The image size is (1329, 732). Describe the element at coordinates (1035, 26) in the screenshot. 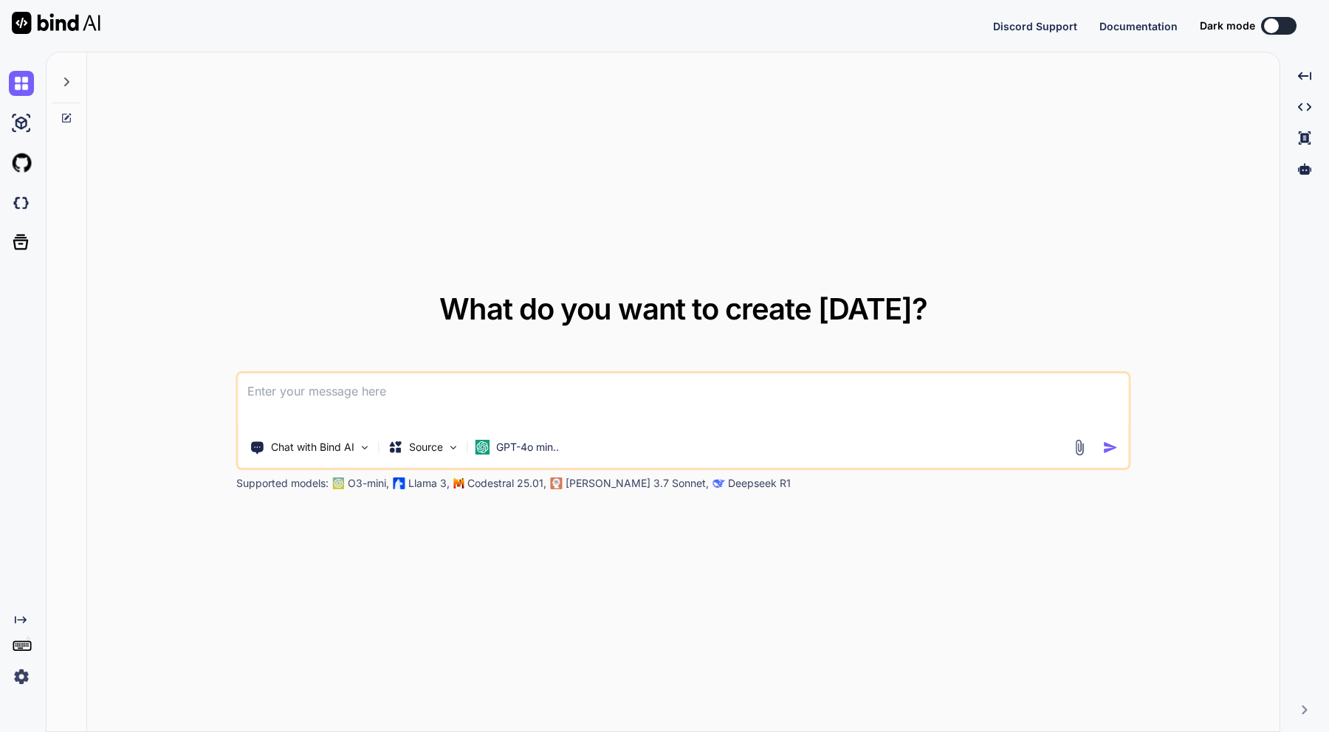

I see `span: Discord Support` at that location.